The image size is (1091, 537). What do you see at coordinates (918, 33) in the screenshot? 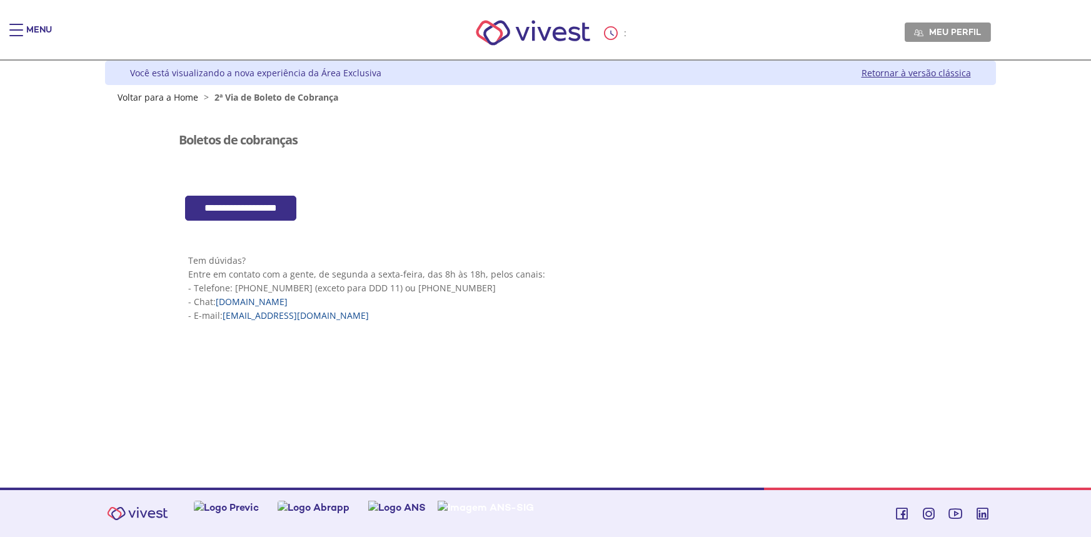
I see `img: Meu perfil` at bounding box center [918, 33].